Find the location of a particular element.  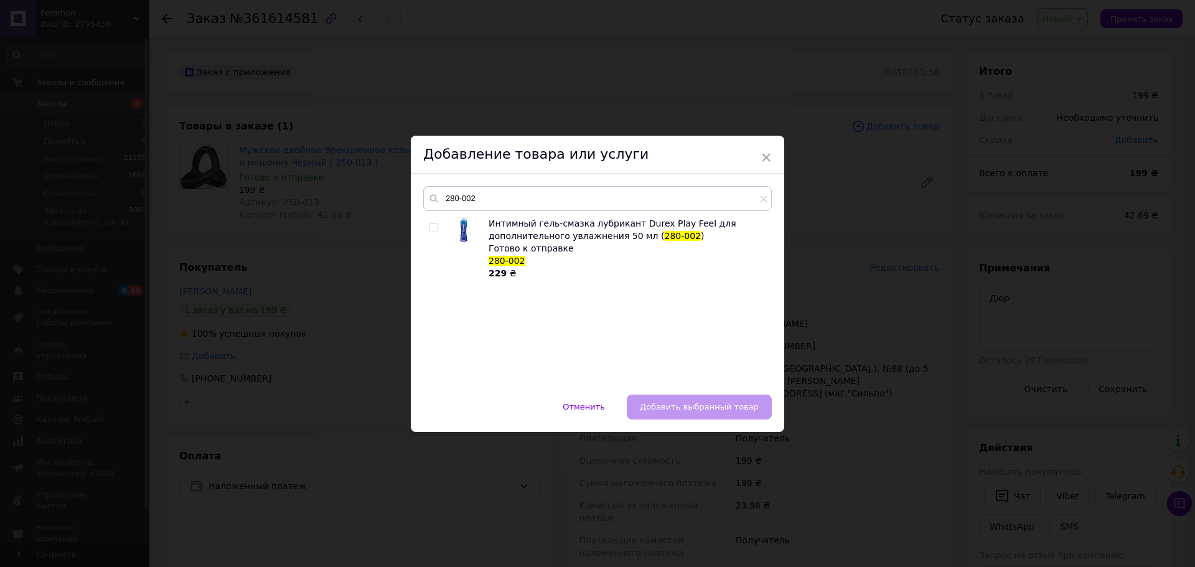

div: Добавление товара или услуги is located at coordinates (598, 154).